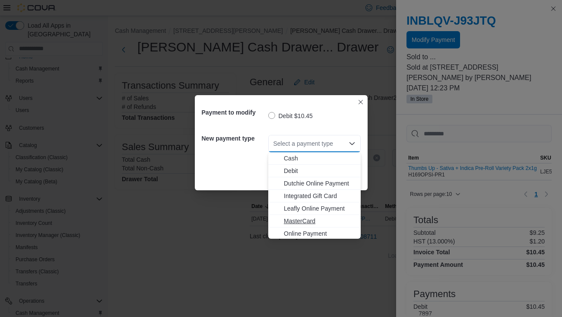 The width and height of the screenshot is (562, 317). What do you see at coordinates (314, 183) in the screenshot?
I see `button: Dutchie Online Payment` at bounding box center [314, 183].